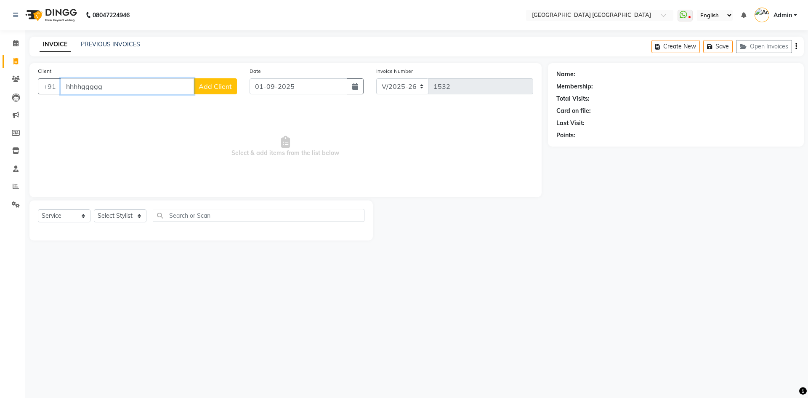 This screenshot has width=808, height=398. Describe the element at coordinates (718, 46) in the screenshot. I see `button: Save` at that location.